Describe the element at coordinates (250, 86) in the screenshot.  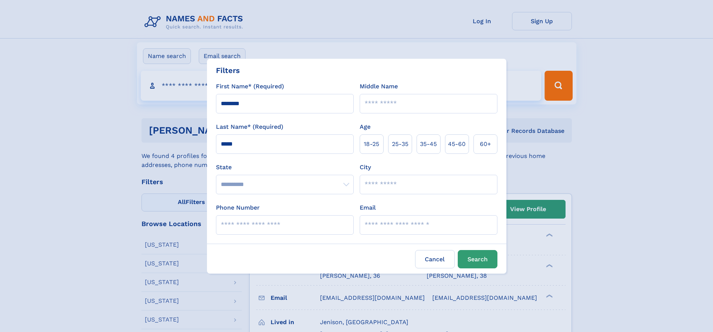
I see `label: First Name* (Required)` at that location.